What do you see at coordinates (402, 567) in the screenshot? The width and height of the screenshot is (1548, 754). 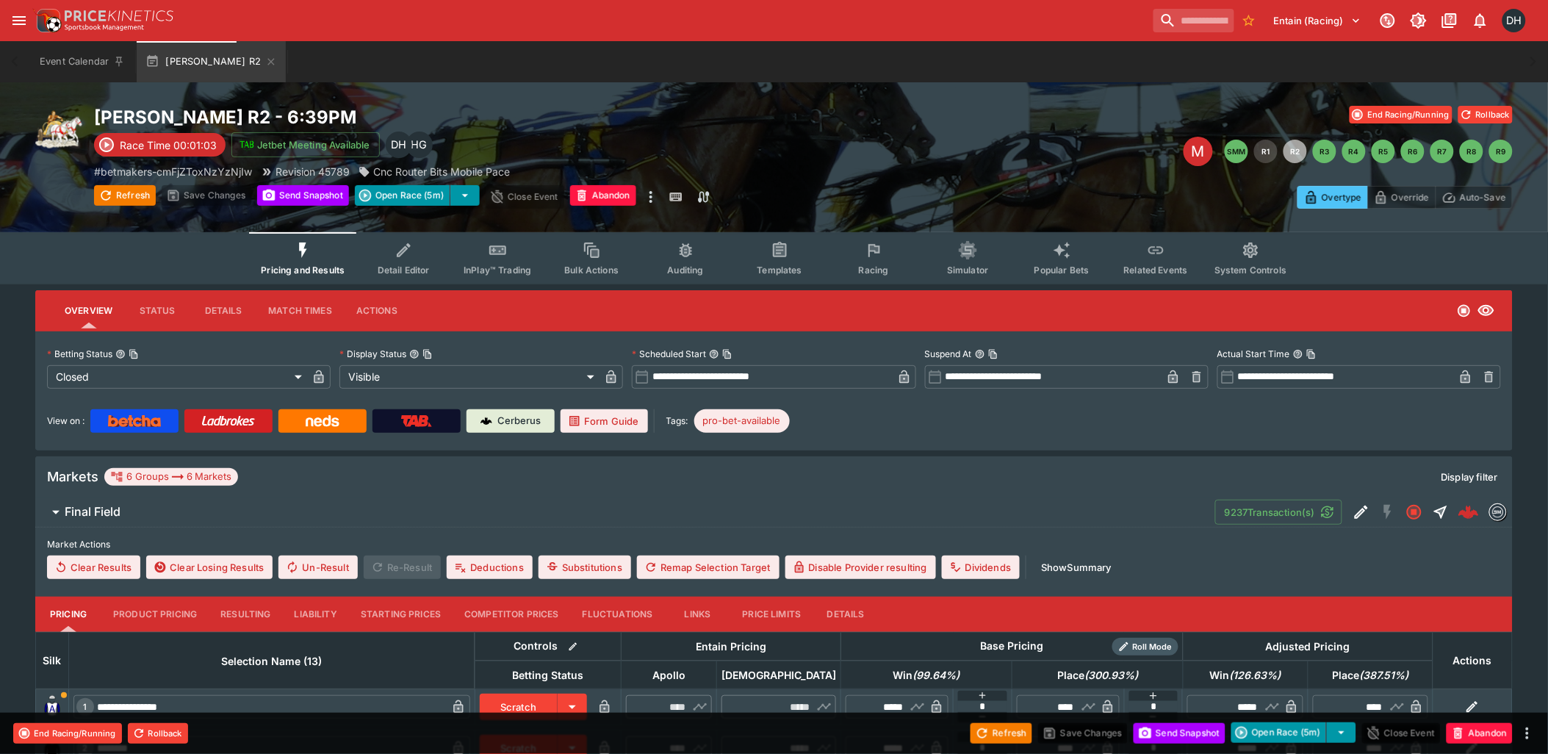 I see `span: Re-Result` at bounding box center [402, 567].